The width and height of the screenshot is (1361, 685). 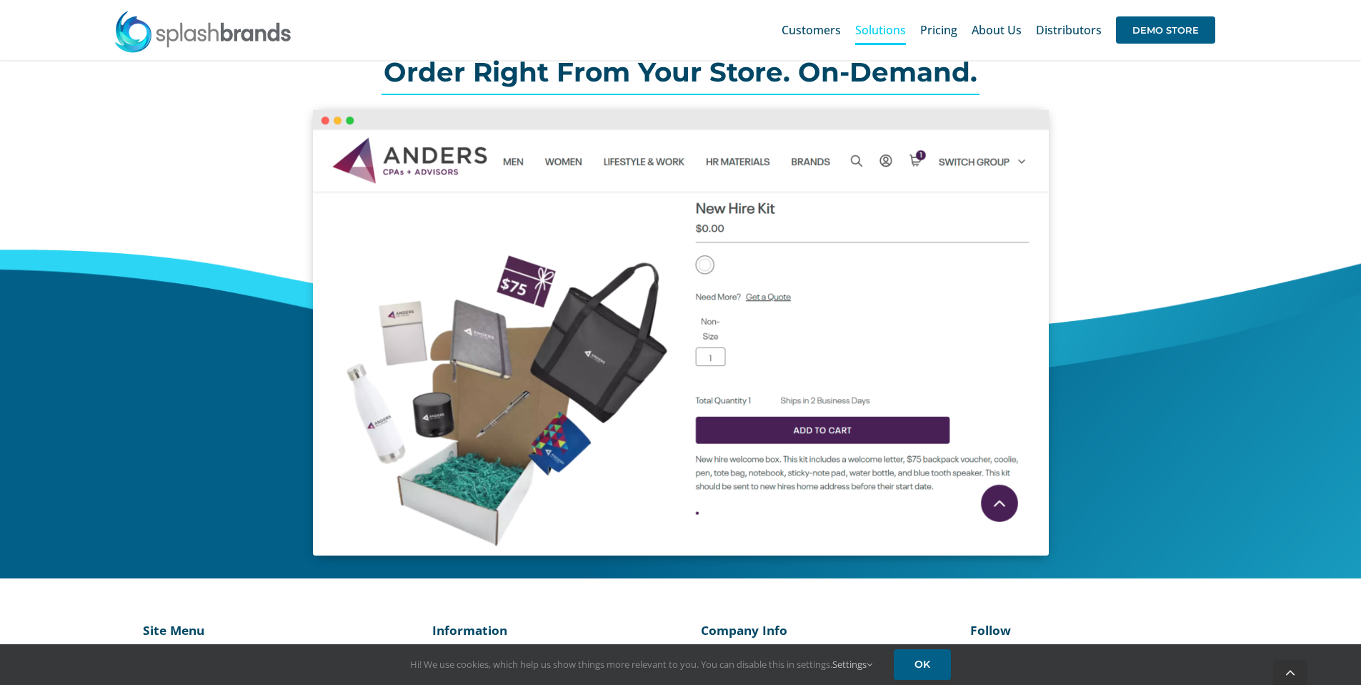 I want to click on span: Customers, so click(x=811, y=30).